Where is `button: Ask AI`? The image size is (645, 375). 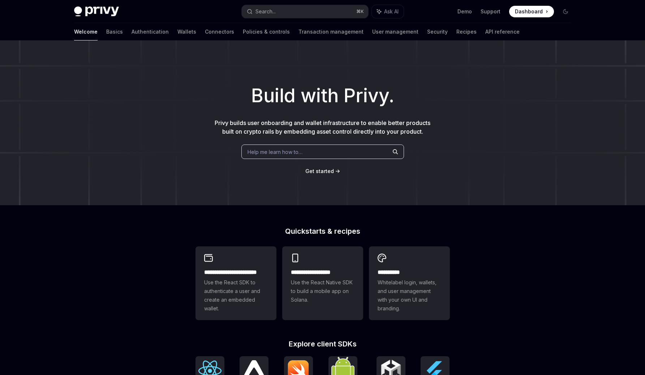 button: Ask AI is located at coordinates (388, 12).